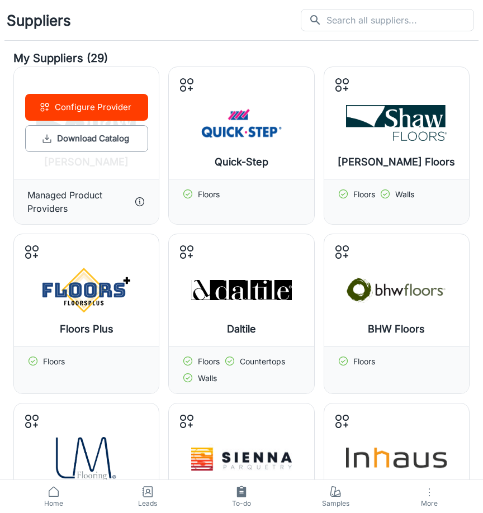 This screenshot has width=483, height=513. What do you see at coordinates (54, 496) in the screenshot?
I see `a: Home` at bounding box center [54, 496].